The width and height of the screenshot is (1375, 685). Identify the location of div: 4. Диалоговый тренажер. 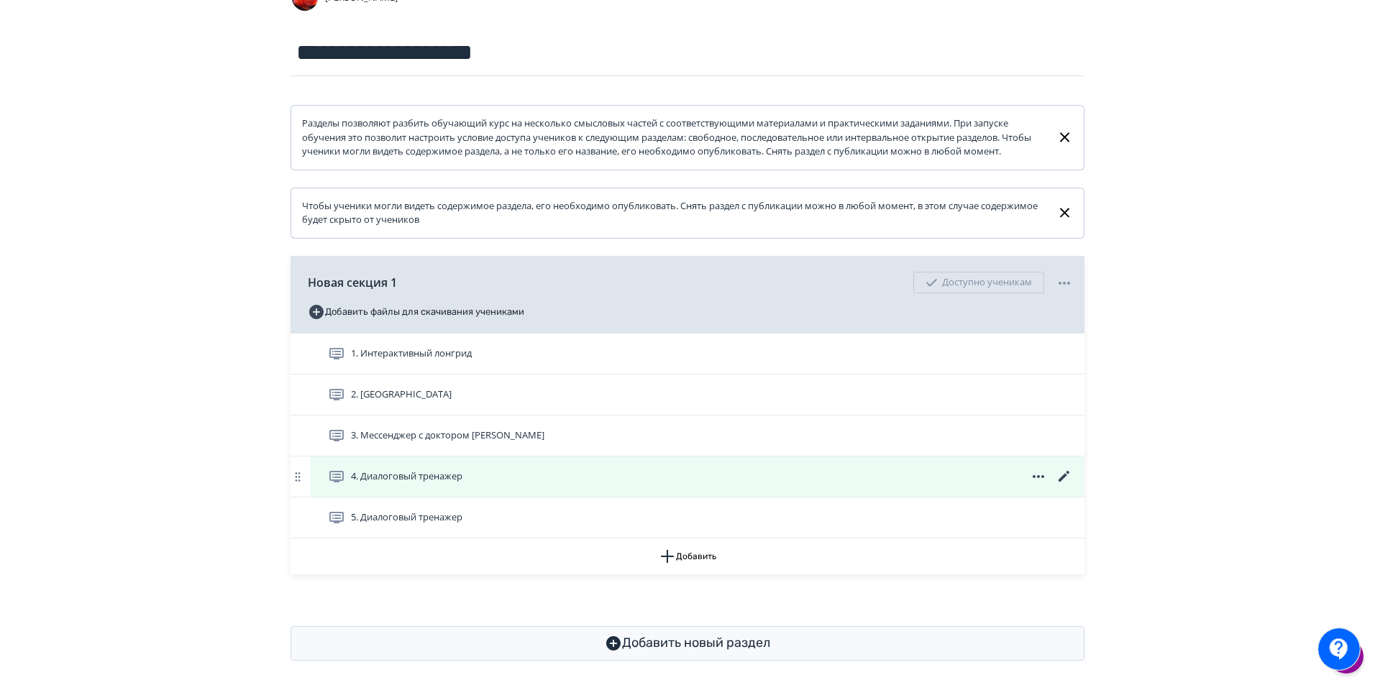
(687, 477).